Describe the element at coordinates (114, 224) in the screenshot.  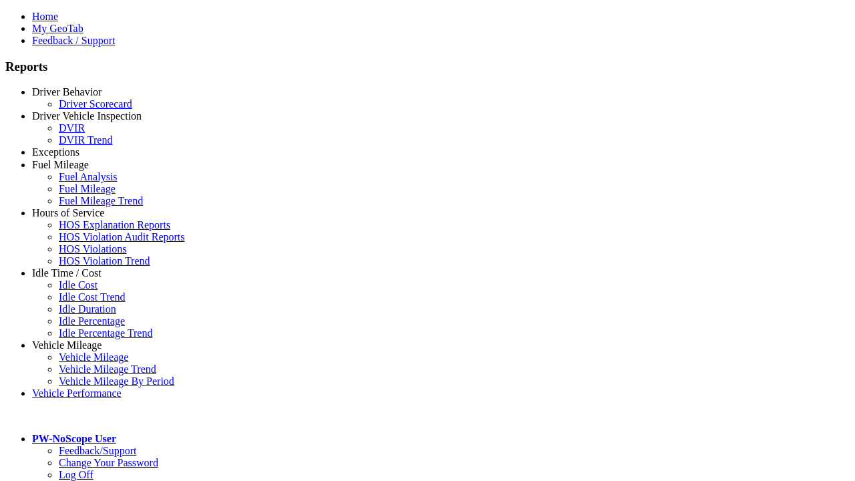
I see `a: HOS Explanation Reports` at that location.